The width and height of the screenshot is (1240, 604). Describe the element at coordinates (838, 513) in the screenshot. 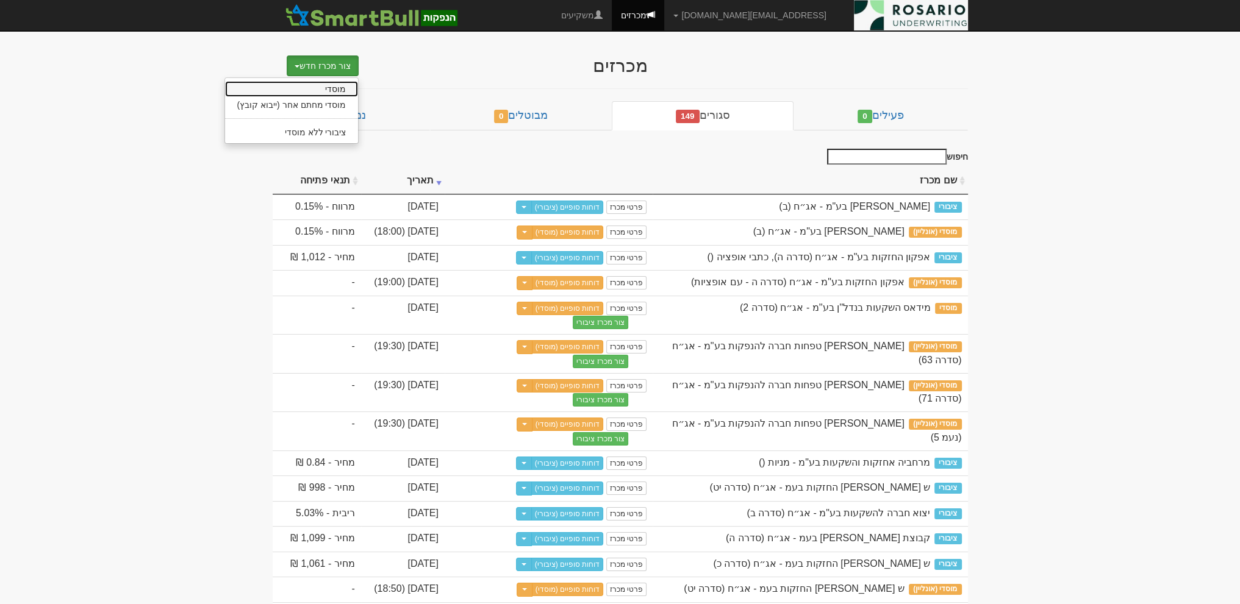

I see `span: יצוא חברה להשקעות בע"מ - אג״ח (סדרה ב)` at that location.